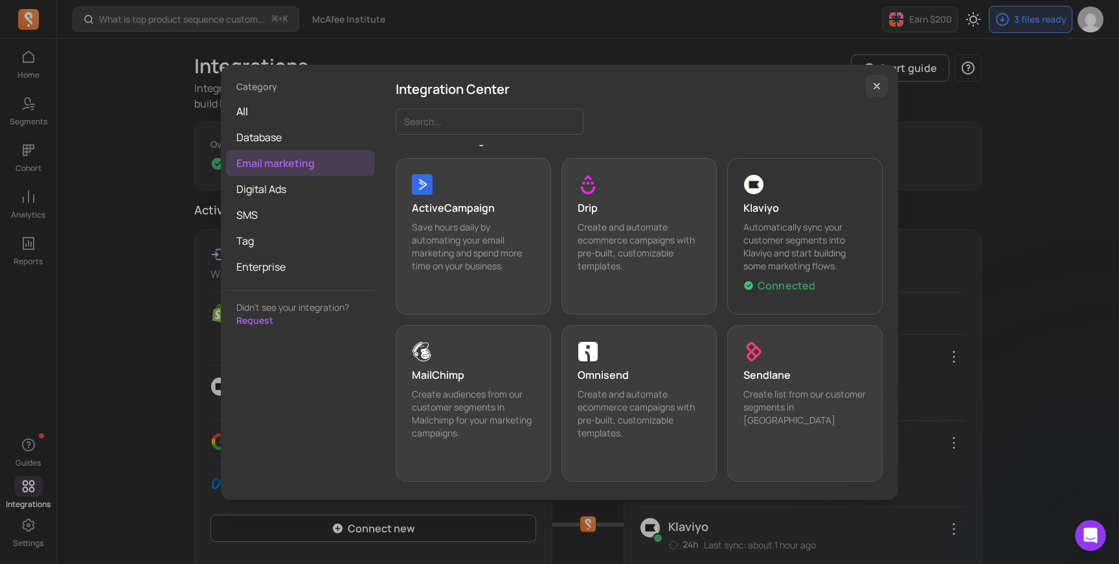 This screenshot has height=564, width=1119. Describe the element at coordinates (300, 267) in the screenshot. I see `span: Enterprise` at that location.